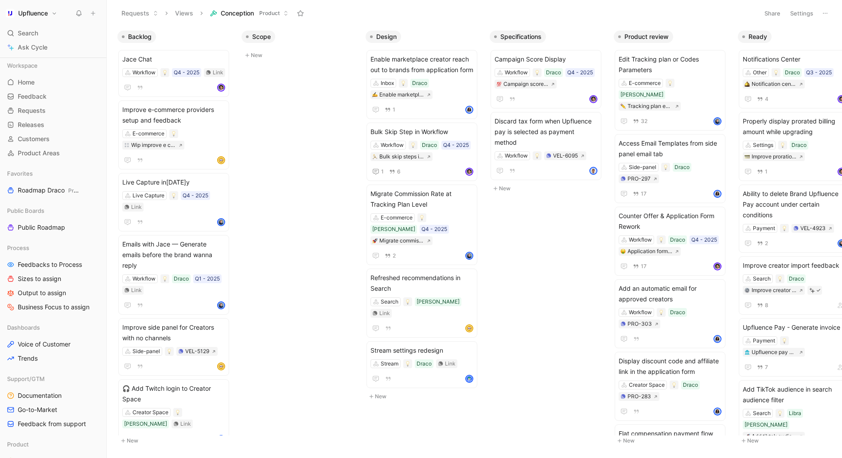 The height and width of the screenshot is (458, 842). I want to click on span: Business Focus to assign, so click(54, 307).